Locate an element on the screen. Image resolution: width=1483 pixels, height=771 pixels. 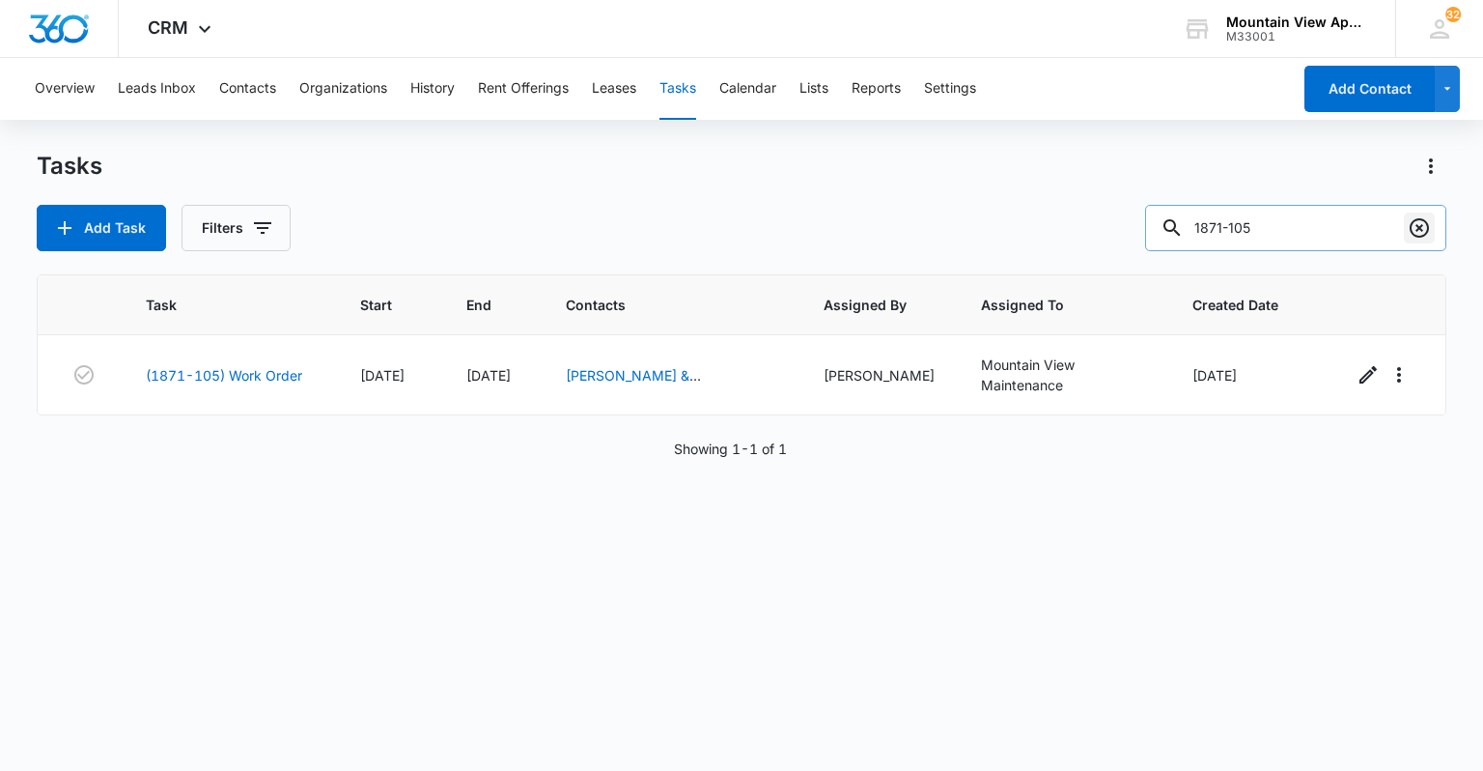
button: Reports is located at coordinates (876, 89).